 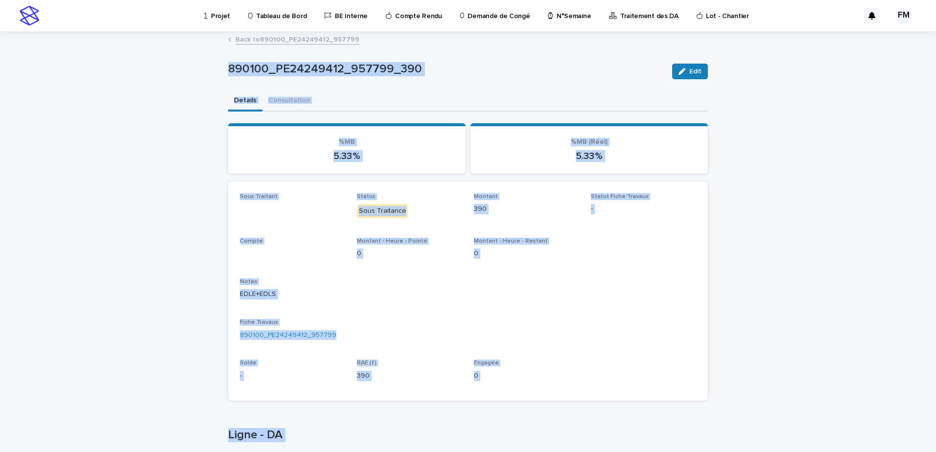 What do you see at coordinates (620, 197) in the screenshot?
I see `span: Statut Fiche Travaux` at bounding box center [620, 197].